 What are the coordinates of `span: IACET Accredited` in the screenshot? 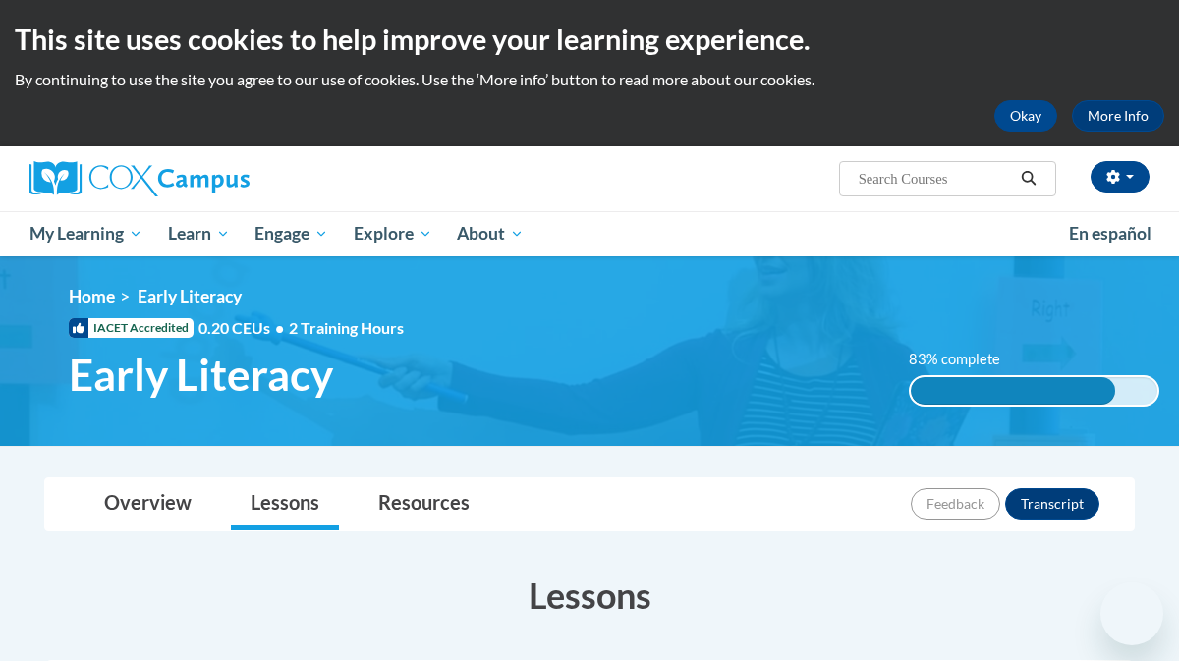 It's located at (131, 328).